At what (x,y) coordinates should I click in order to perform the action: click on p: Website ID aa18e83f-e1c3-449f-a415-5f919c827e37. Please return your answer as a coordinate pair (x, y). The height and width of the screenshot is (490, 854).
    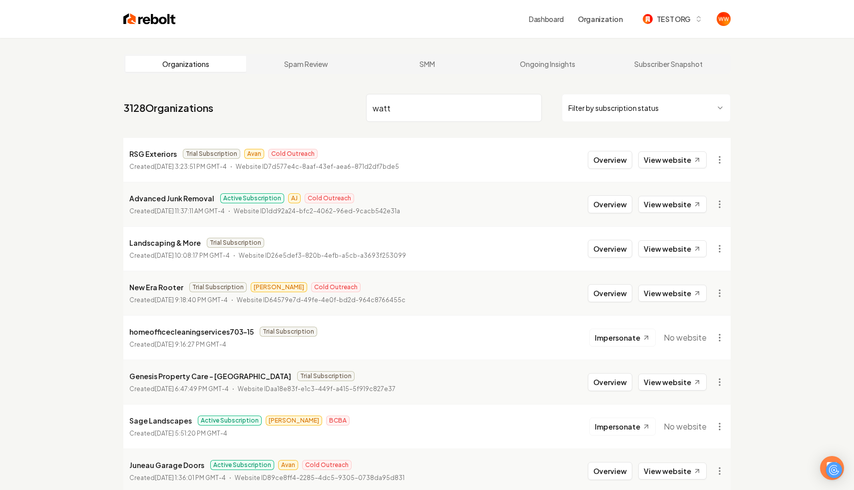
    Looking at the image, I should click on (317, 389).